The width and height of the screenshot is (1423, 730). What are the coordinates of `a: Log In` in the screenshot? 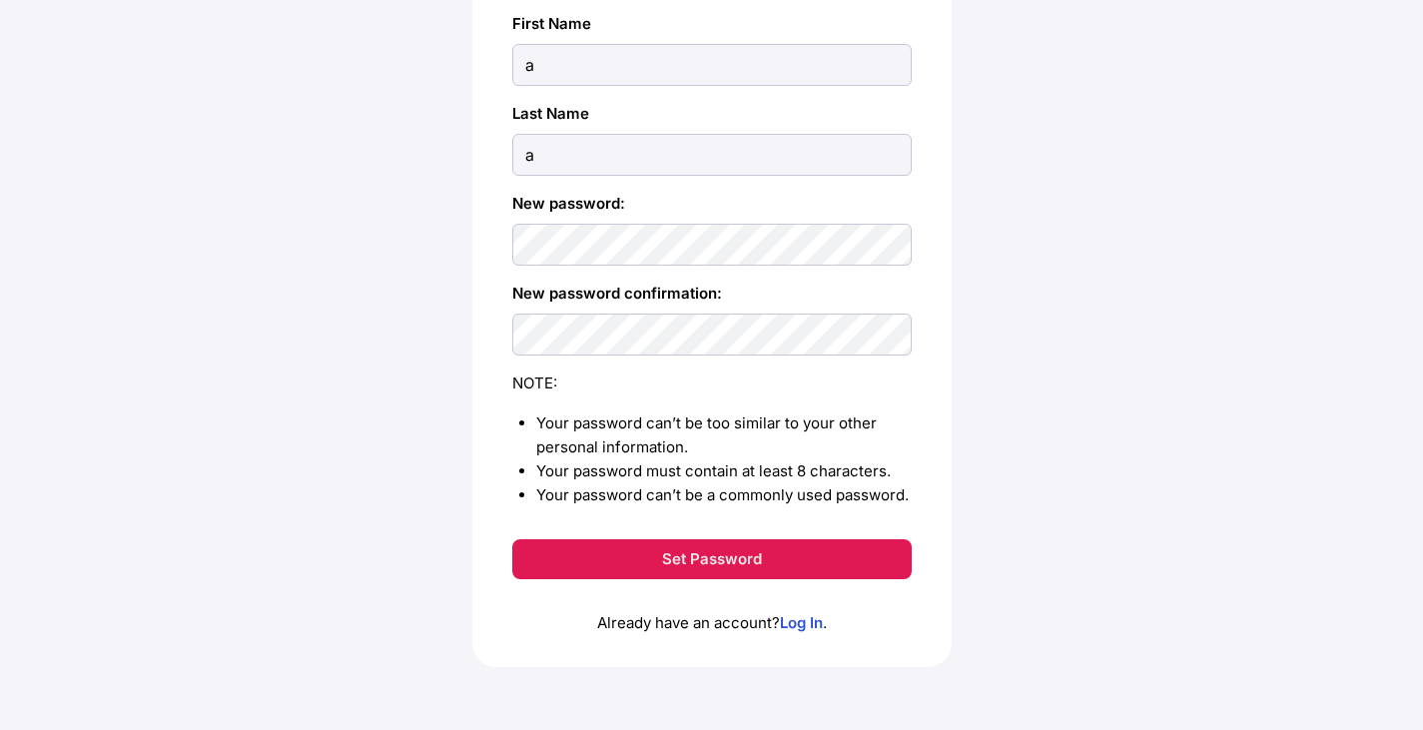 It's located at (801, 622).